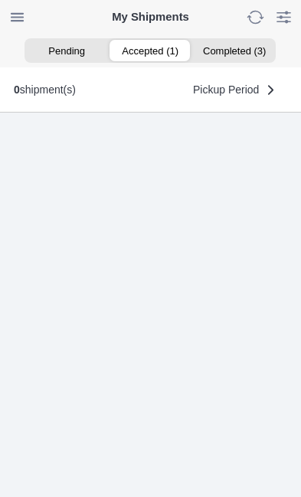 The image size is (301, 497). What do you see at coordinates (44, 90) in the screenshot?
I see `div: shipment(s)` at bounding box center [44, 90].